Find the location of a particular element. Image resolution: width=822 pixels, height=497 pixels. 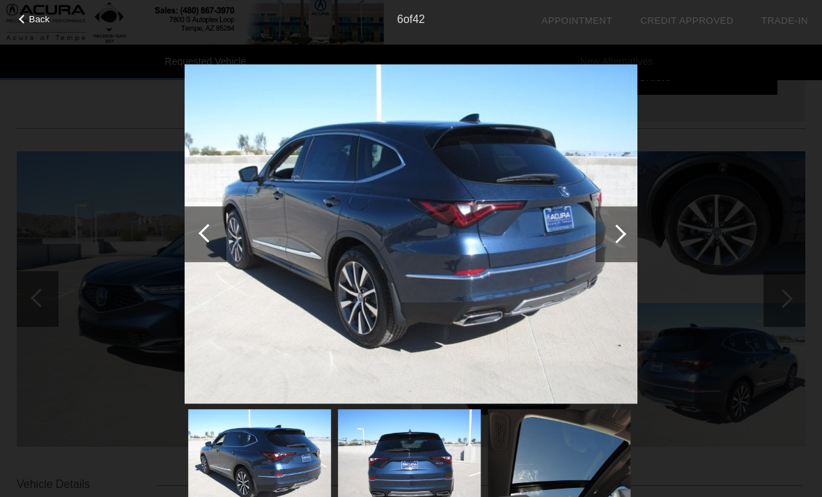

span: Back is located at coordinates (40, 19).